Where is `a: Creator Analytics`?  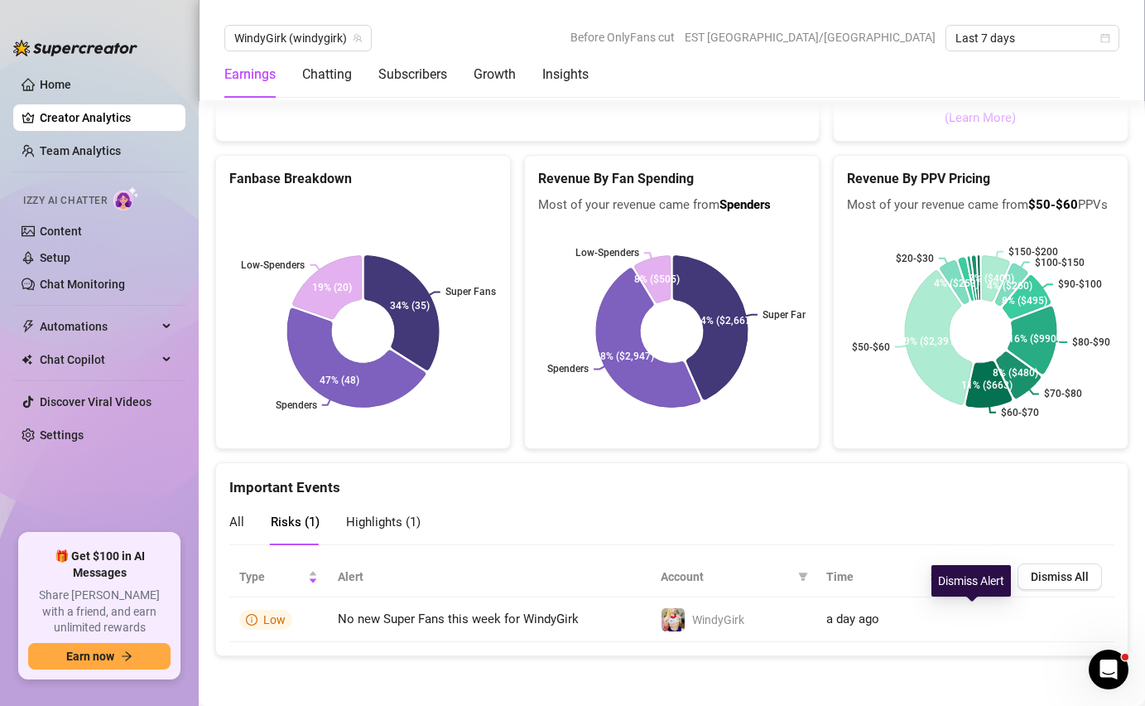
a: Creator Analytics is located at coordinates (106, 118).